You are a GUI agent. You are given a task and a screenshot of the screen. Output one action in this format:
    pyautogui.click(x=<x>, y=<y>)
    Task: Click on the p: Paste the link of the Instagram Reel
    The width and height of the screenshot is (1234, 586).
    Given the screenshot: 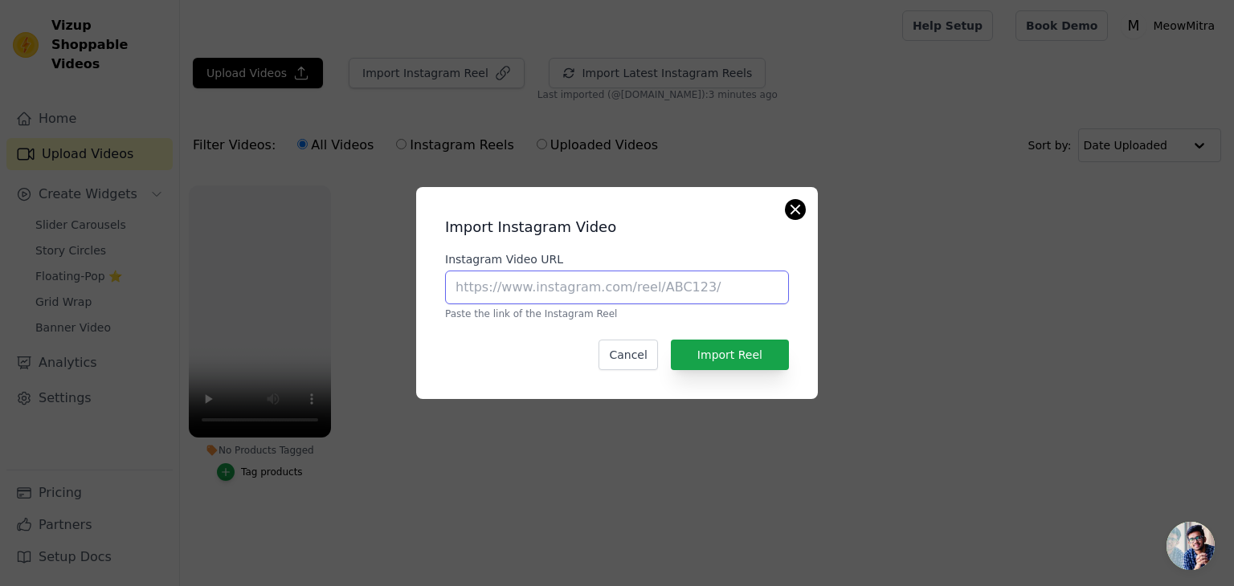 What is the action you would take?
    pyautogui.click(x=617, y=314)
    